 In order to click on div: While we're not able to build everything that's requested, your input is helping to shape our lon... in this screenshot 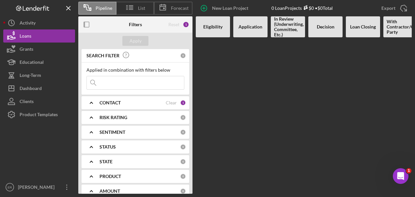, I will do `click(56, 93)`.